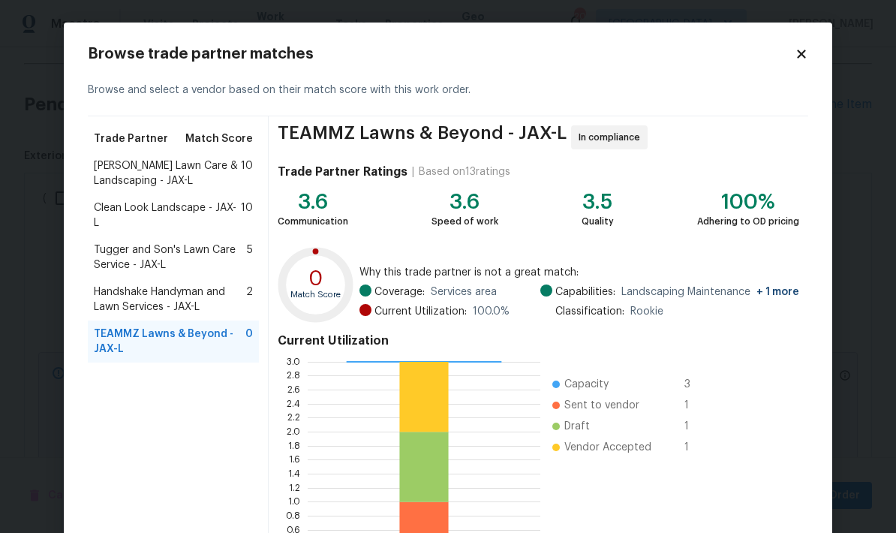 This screenshot has height=533, width=896. I want to click on div: Based on 13 ratings, so click(464, 172).